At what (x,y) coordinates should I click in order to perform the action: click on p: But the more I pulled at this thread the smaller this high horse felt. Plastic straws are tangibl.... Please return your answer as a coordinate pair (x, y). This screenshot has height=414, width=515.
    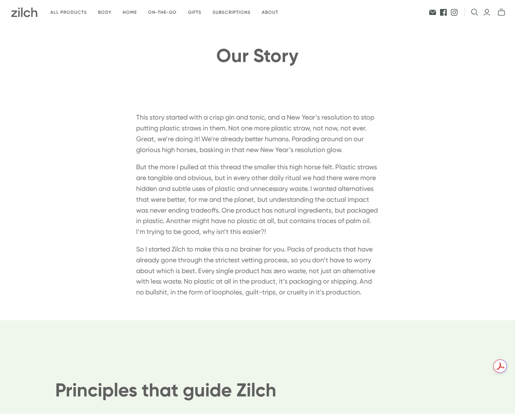
    Looking at the image, I should click on (258, 199).